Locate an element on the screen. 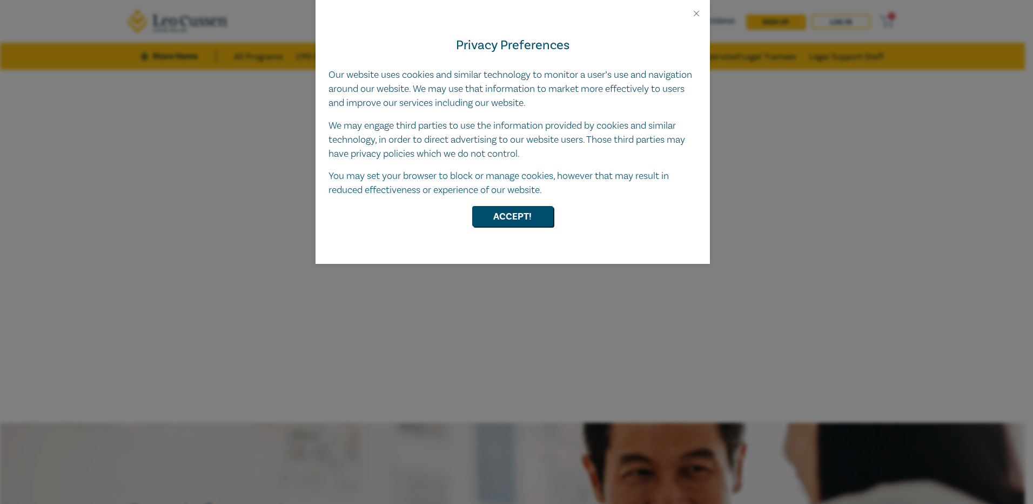 Image resolution: width=1033 pixels, height=504 pixels. h4: Privacy Preferences is located at coordinates (513, 45).